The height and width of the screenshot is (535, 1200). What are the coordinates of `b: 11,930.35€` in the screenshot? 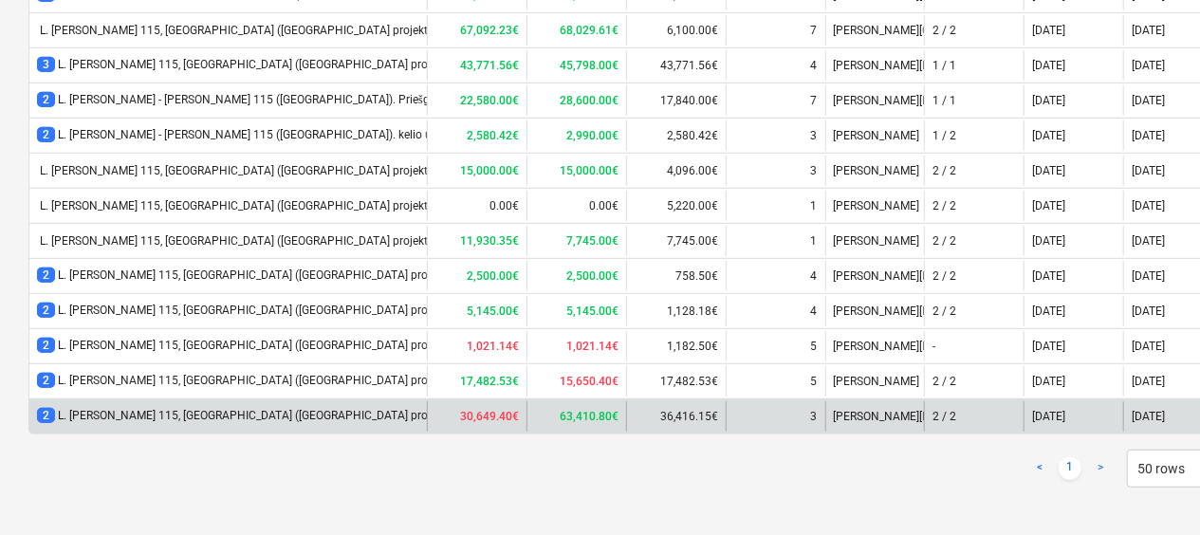 It's located at (490, 241).